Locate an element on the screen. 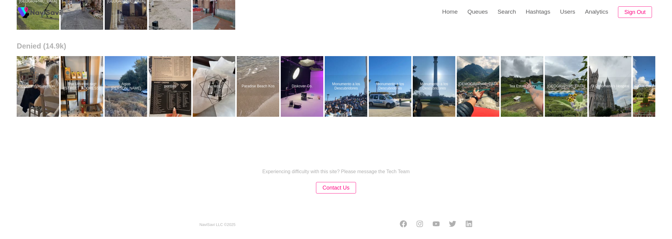 The image size is (672, 239). a: Youtube is located at coordinates (436, 225).